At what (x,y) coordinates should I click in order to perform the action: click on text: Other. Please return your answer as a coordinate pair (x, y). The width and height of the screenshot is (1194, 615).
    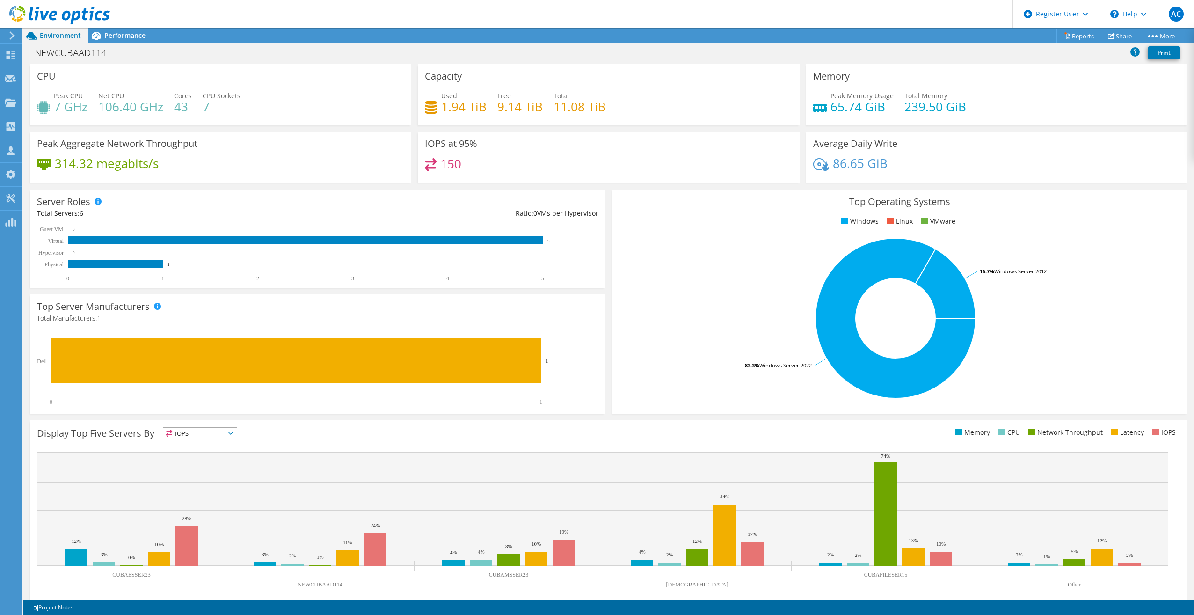
    Looking at the image, I should click on (1074, 585).